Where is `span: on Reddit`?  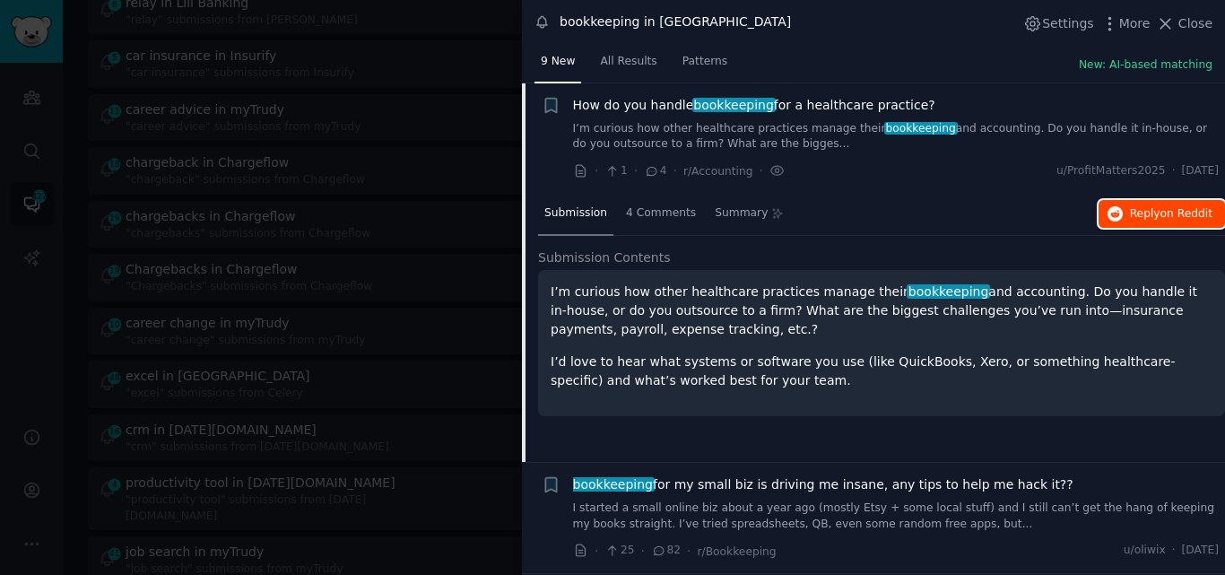 span: on Reddit is located at coordinates (1186, 213).